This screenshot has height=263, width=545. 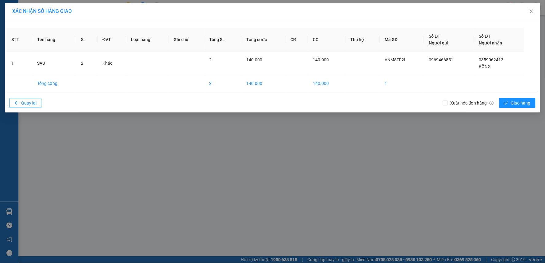 I want to click on th: Tổng cước, so click(x=264, y=40).